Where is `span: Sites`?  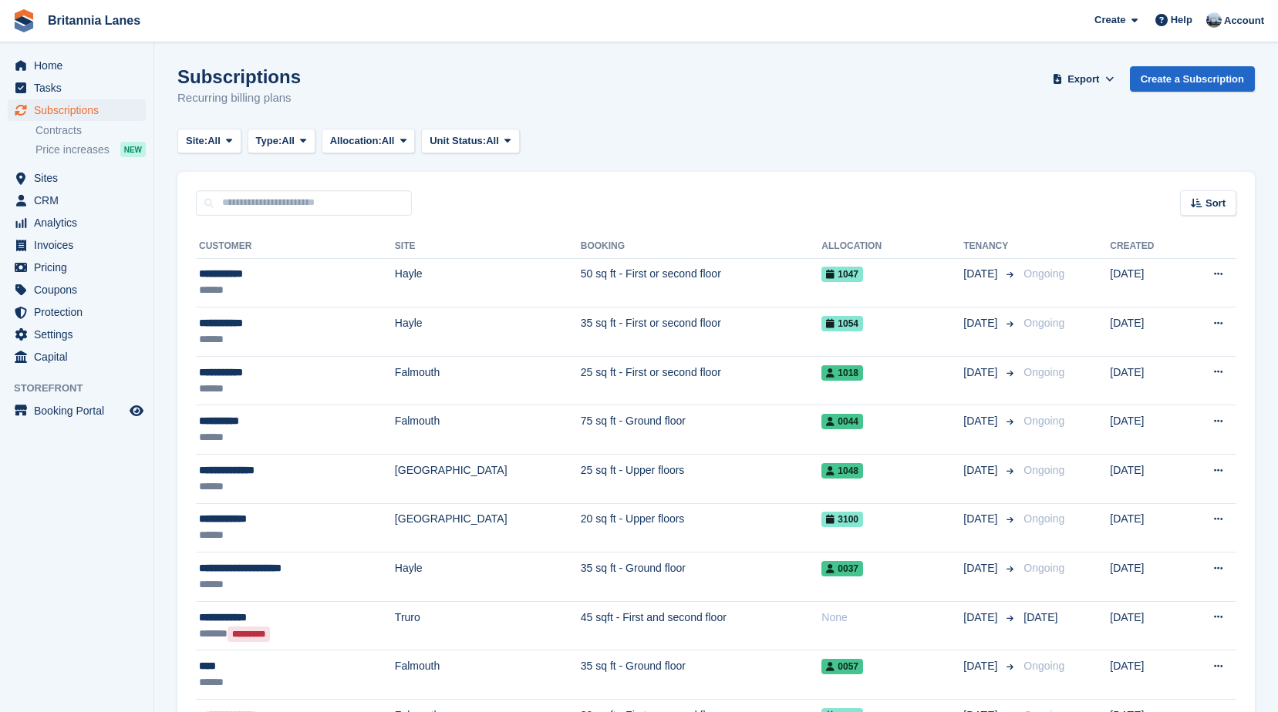
span: Sites is located at coordinates (80, 178).